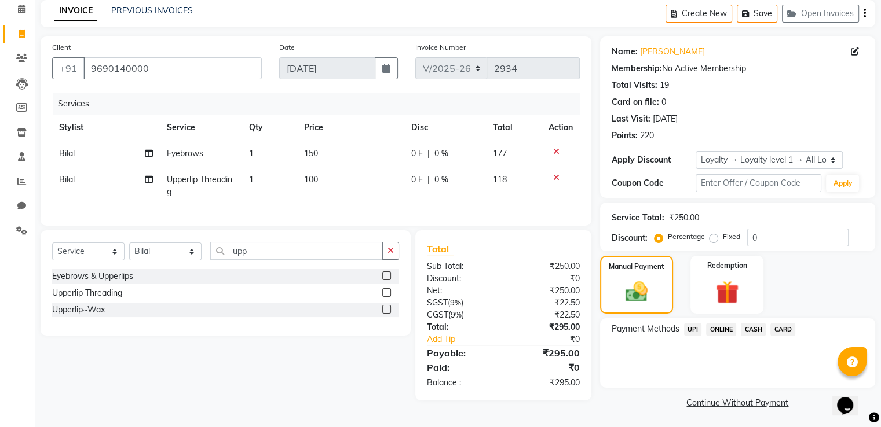 The height and width of the screenshot is (427, 881). What do you see at coordinates (185, 153) in the screenshot?
I see `span: Eyebrows` at bounding box center [185, 153].